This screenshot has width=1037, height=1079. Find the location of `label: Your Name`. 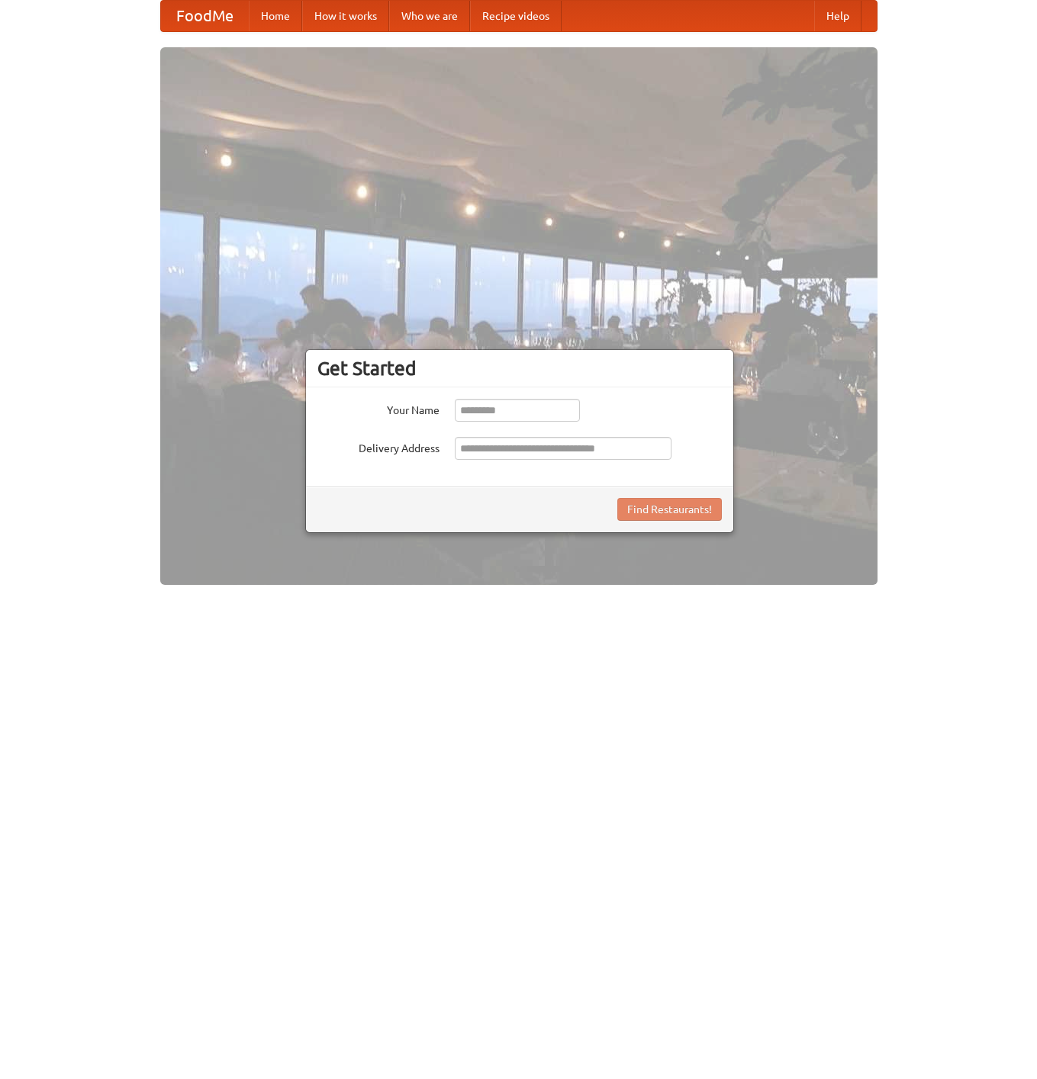

label: Your Name is located at coordinates (378, 408).